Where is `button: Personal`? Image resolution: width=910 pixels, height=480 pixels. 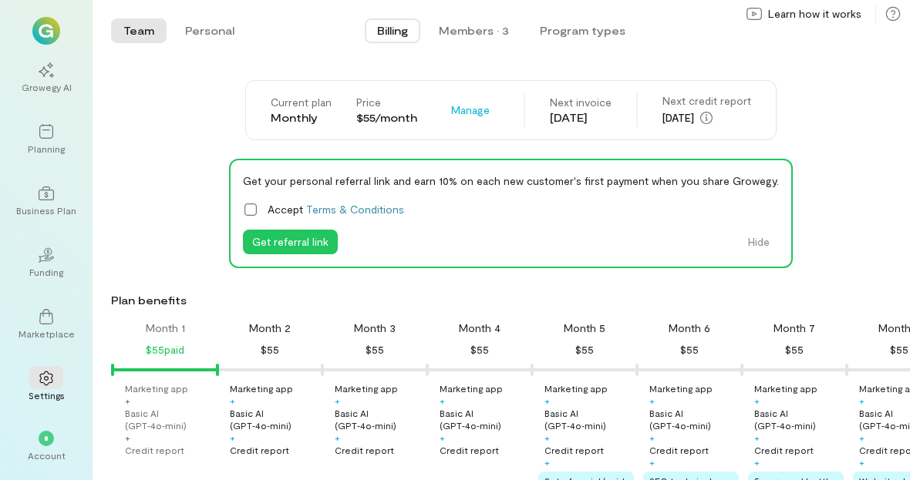
button: Personal is located at coordinates (210, 31).